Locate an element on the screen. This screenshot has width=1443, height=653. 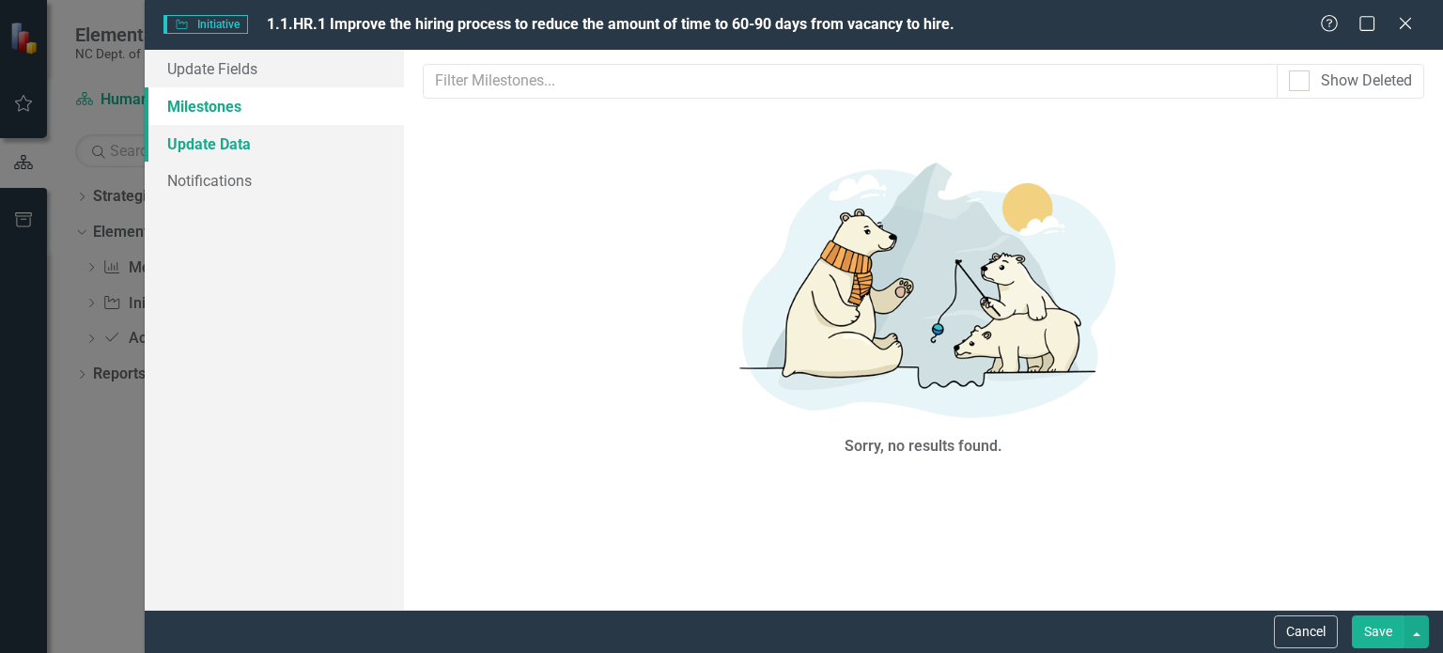
div: Sorry, no results found. is located at coordinates (924, 446).